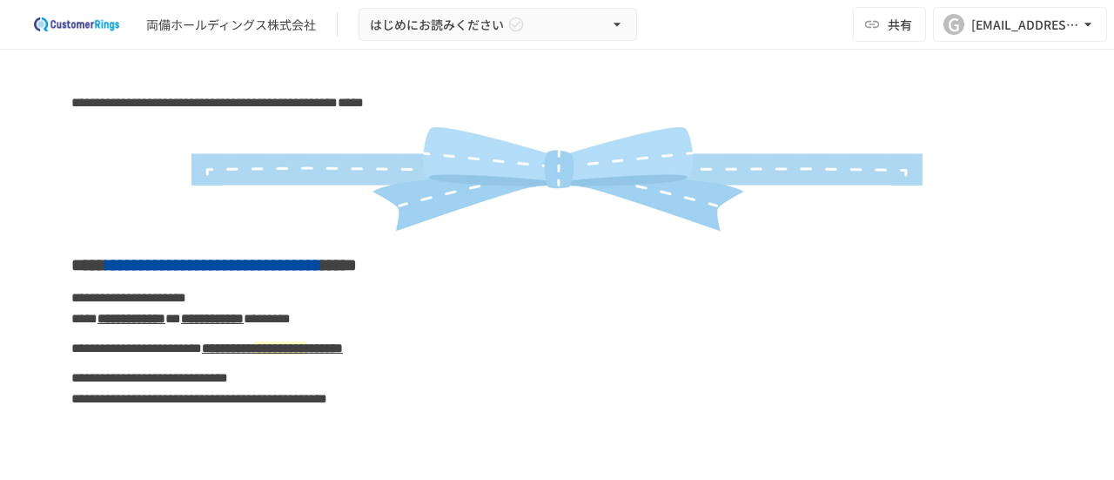  Describe the element at coordinates (231, 24) in the screenshot. I see `div: 両備ホールディングス株式会社` at that location.